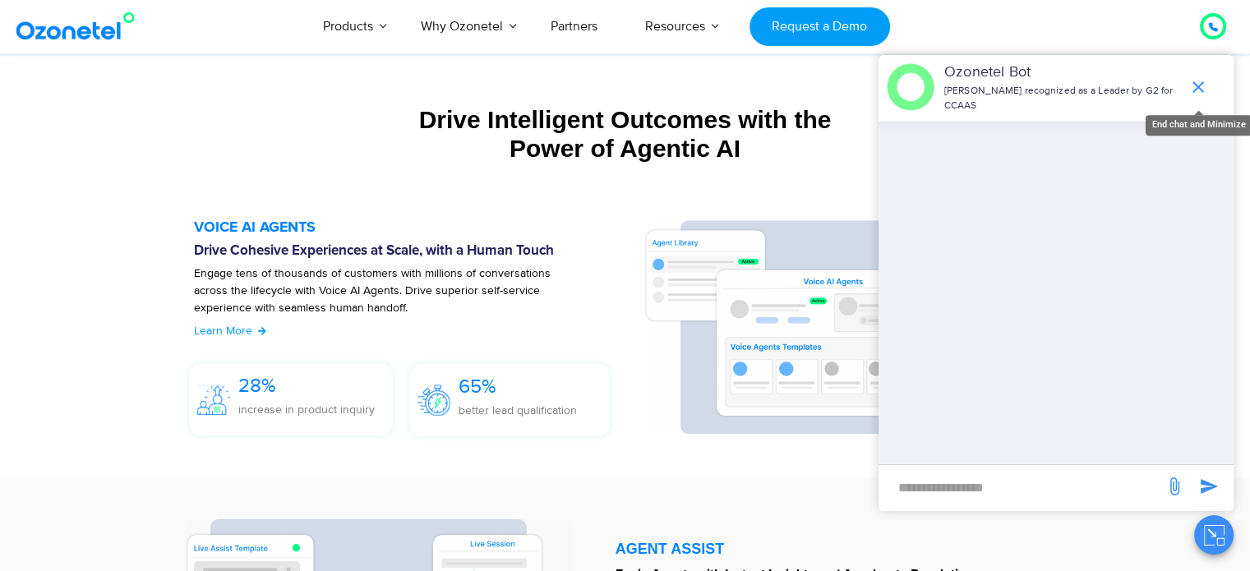 This screenshot has width=1250, height=571. I want to click on h6: Drive Cohesive Experiences at Scale, with a Human Touch, so click(410, 251).